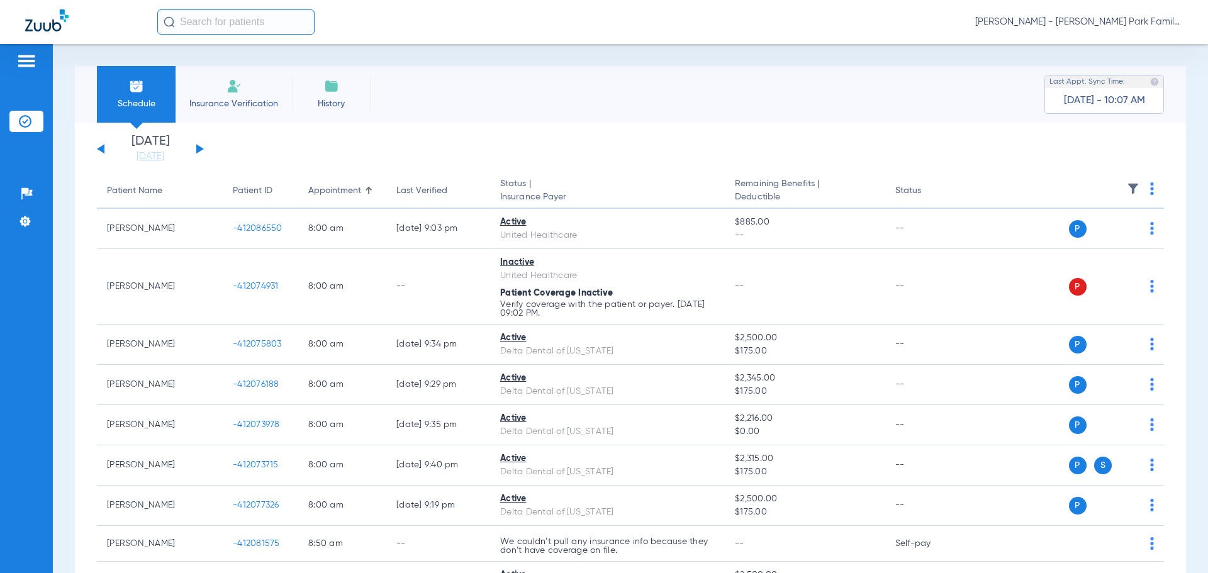 This screenshot has height=573, width=1208. What do you see at coordinates (234, 86) in the screenshot?
I see `img: Manual Insurance Verification` at bounding box center [234, 86].